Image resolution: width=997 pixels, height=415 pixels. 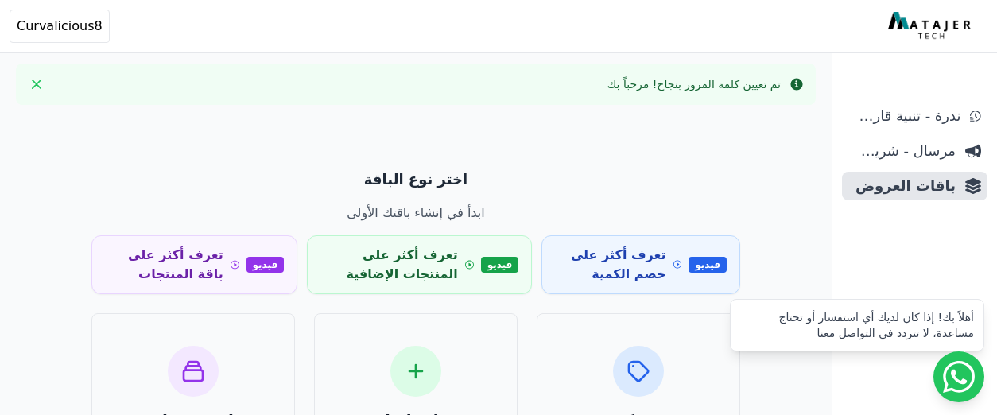 I want to click on a: فيديو تعرف أكثر على المنتجات الإضافية, so click(x=419, y=265).